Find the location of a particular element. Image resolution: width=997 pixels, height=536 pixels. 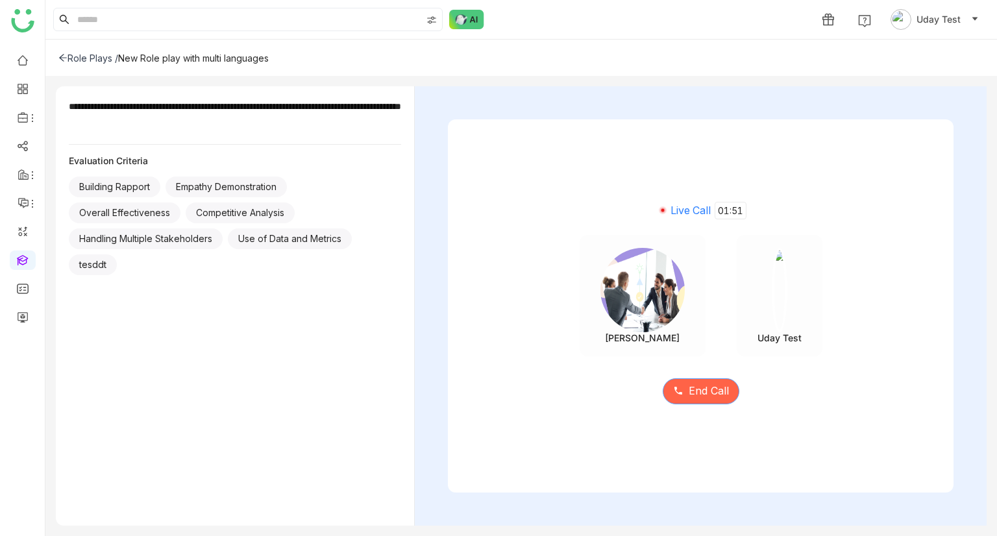

div: Evaluation Criteria is located at coordinates (235, 160).